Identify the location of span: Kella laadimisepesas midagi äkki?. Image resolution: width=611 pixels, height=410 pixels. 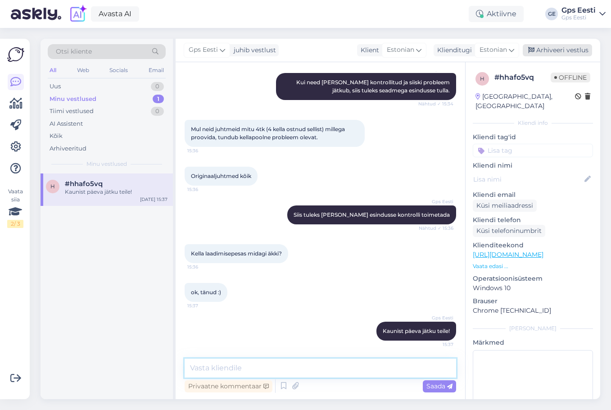
(236, 253).